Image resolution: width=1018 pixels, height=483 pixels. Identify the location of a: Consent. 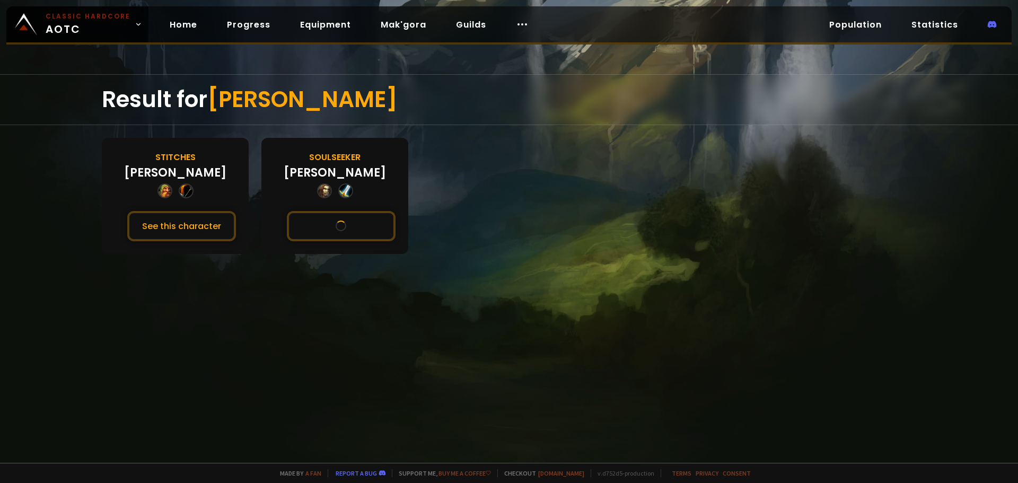
(736, 473).